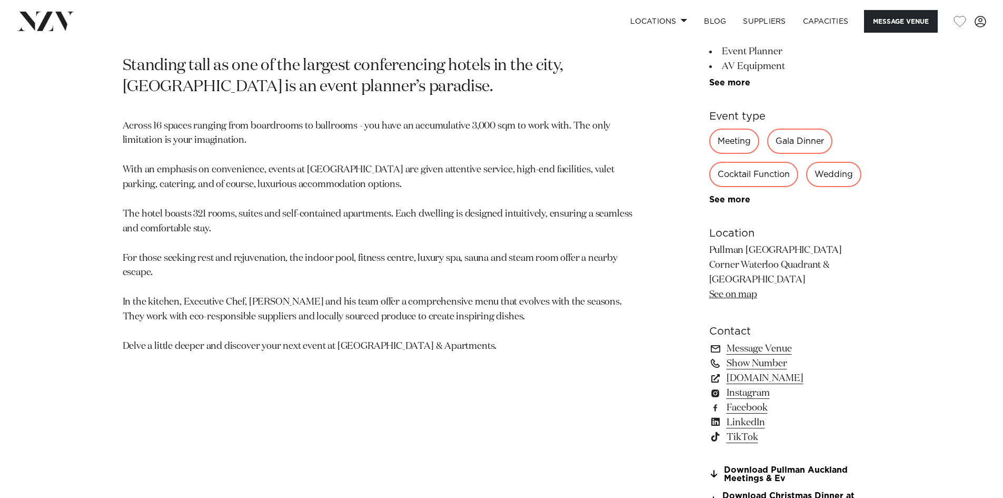 The image size is (1003, 498). I want to click on div: Wedding, so click(834, 174).